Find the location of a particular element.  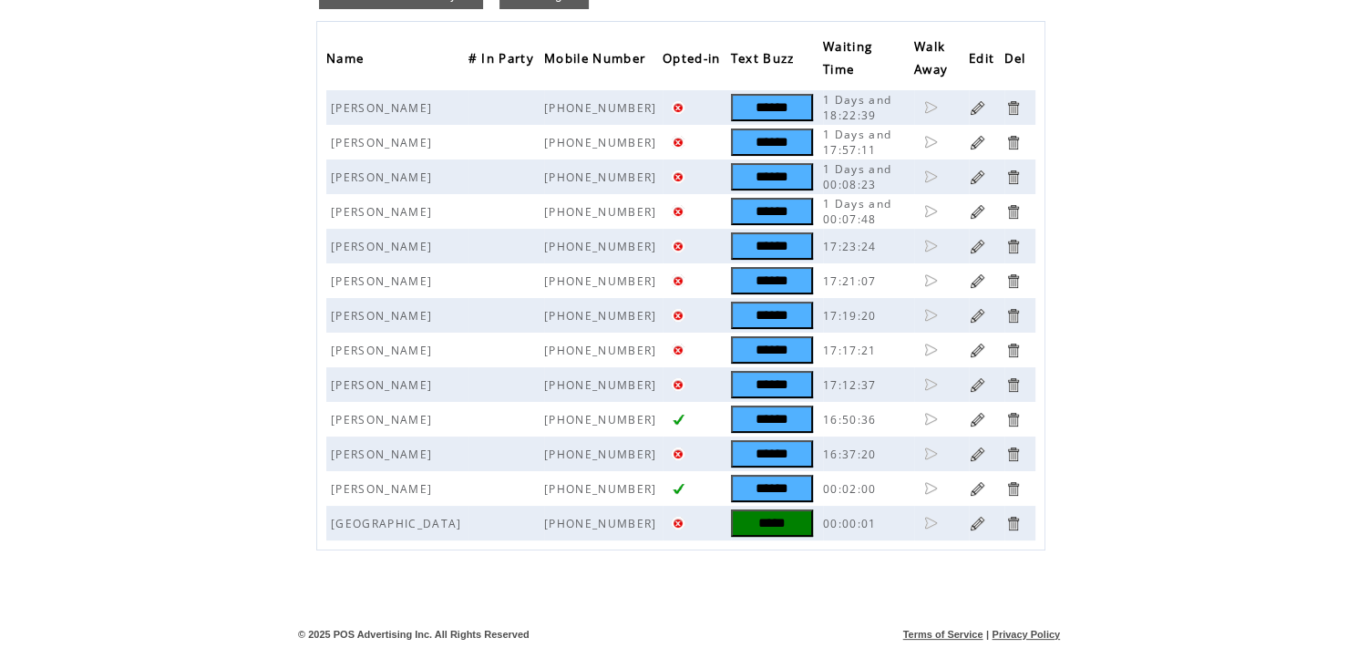

span: © 2025 POS Advertising Inc. All Rights Reserved is located at coordinates (414, 634).